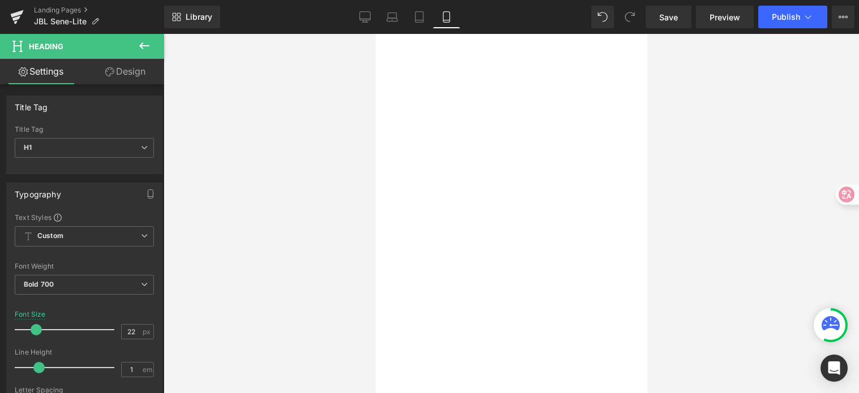 This screenshot has width=859, height=393. I want to click on button: Undo, so click(603, 17).